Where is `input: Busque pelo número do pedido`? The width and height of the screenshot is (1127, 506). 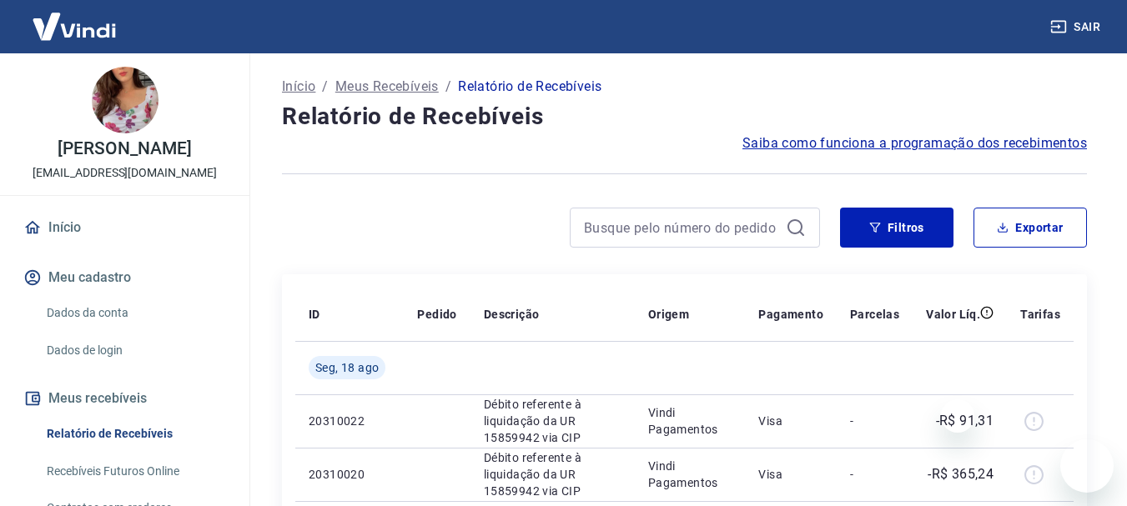
input: Busque pelo número do pedido is located at coordinates (681, 228).